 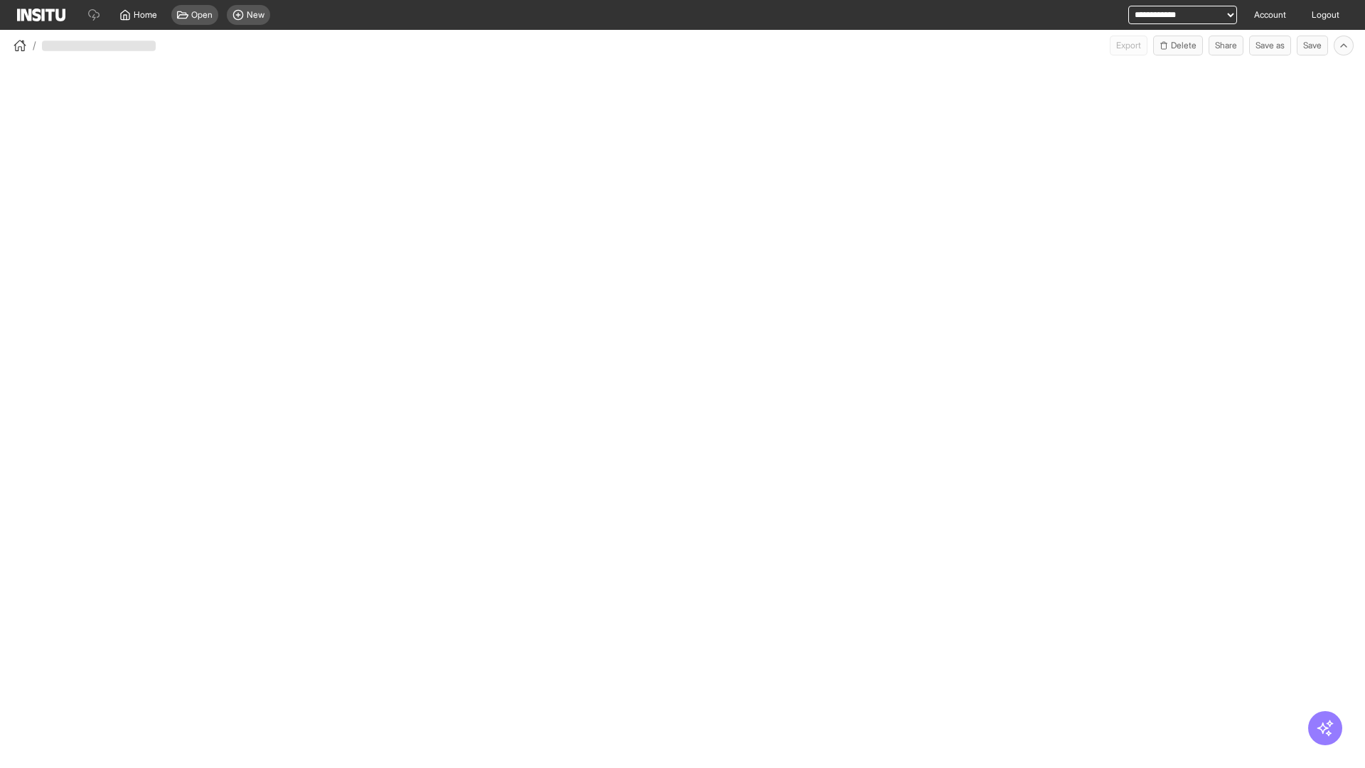 I want to click on button: Export, so click(x=1128, y=45).